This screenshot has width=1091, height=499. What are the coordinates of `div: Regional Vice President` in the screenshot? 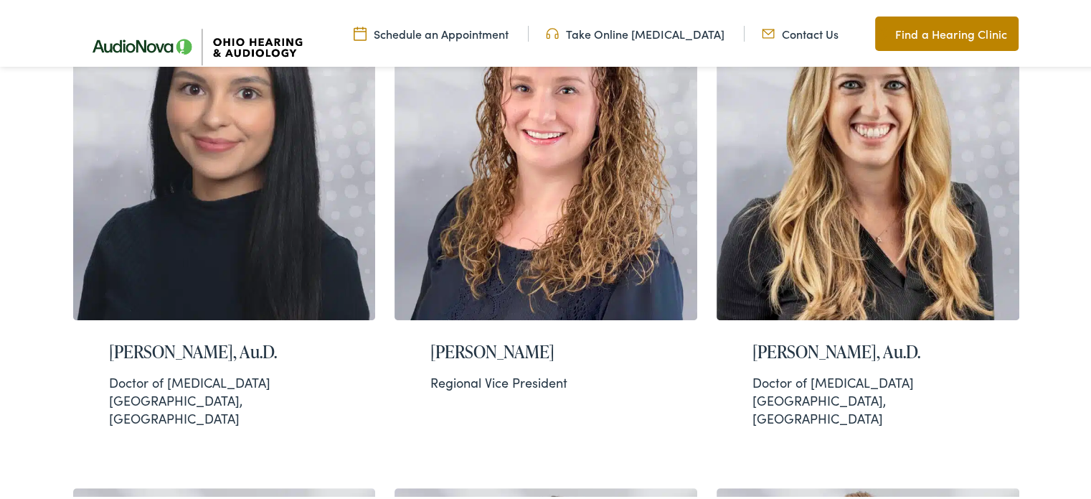 It's located at (546, 380).